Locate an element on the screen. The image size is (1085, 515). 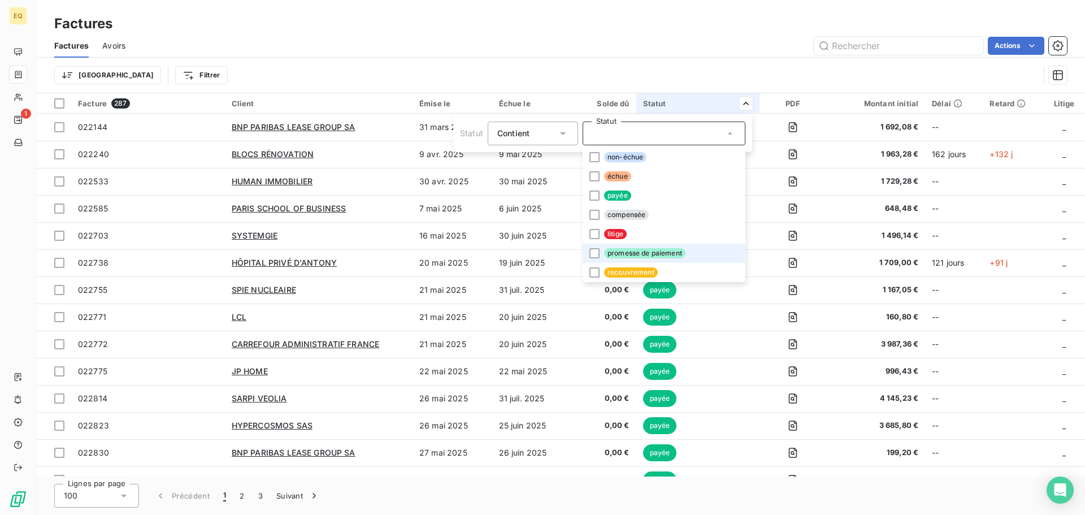
span: compensée is located at coordinates (626, 215).